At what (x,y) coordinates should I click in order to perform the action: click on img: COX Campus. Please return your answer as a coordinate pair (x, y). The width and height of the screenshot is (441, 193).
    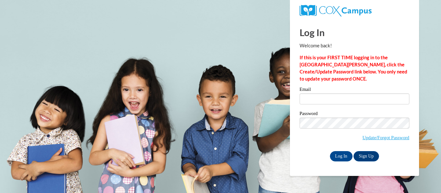
    Looking at the image, I should click on (335, 11).